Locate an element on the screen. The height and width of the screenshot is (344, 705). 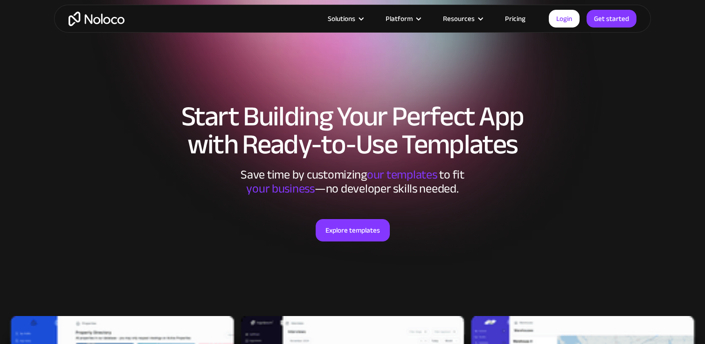
a: Explore templates is located at coordinates (353, 230).